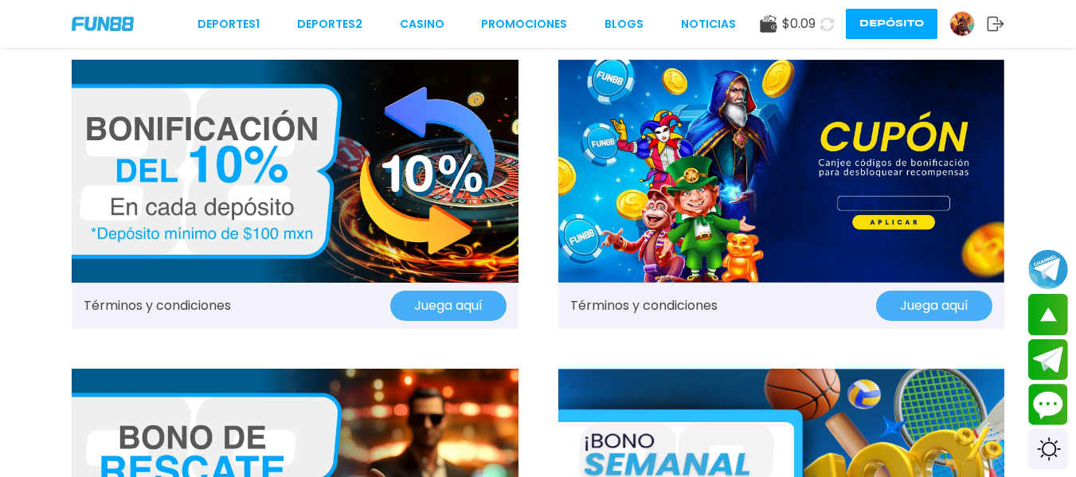 The height and width of the screenshot is (477, 1076). Describe the element at coordinates (422, 24) in the screenshot. I see `a: CASINO` at that location.